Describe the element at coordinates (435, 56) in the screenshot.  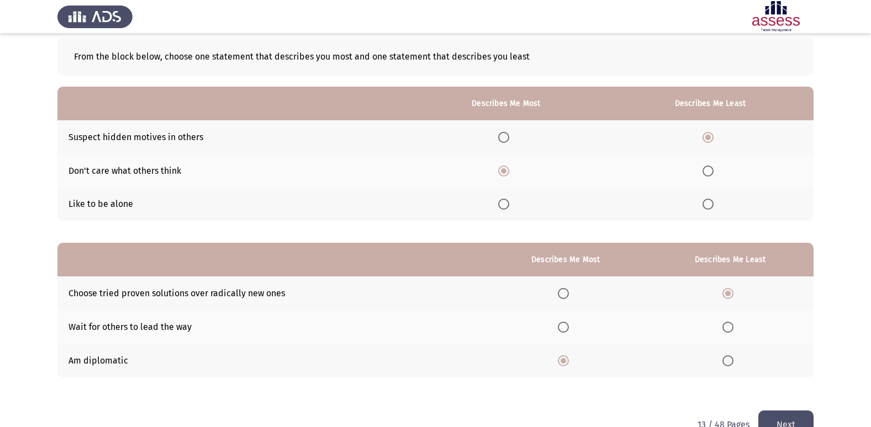
I see `div: From the block below, choose one statement that describes you most and one statement that describ...` at that location.